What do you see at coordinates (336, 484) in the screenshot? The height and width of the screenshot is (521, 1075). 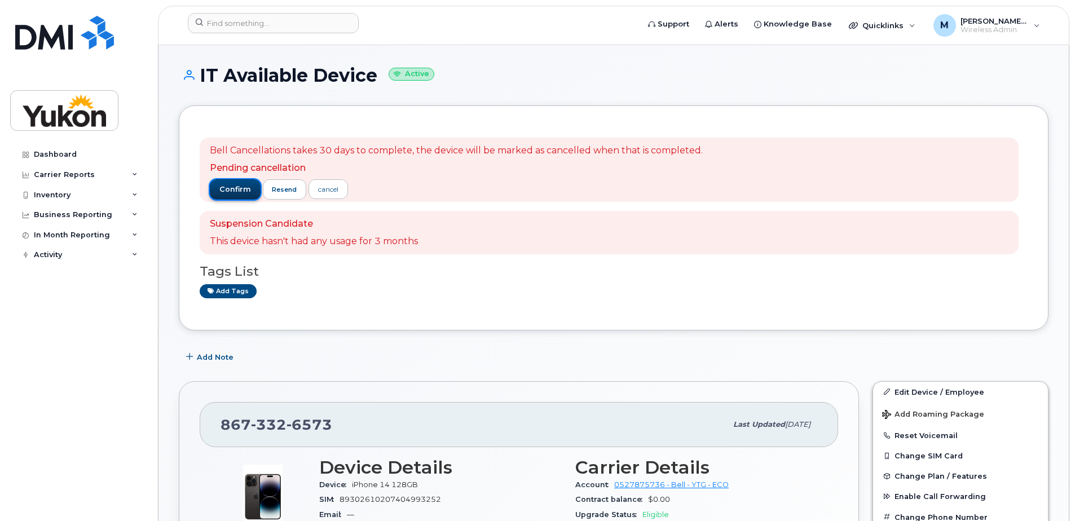 I see `span: Device` at bounding box center [336, 484].